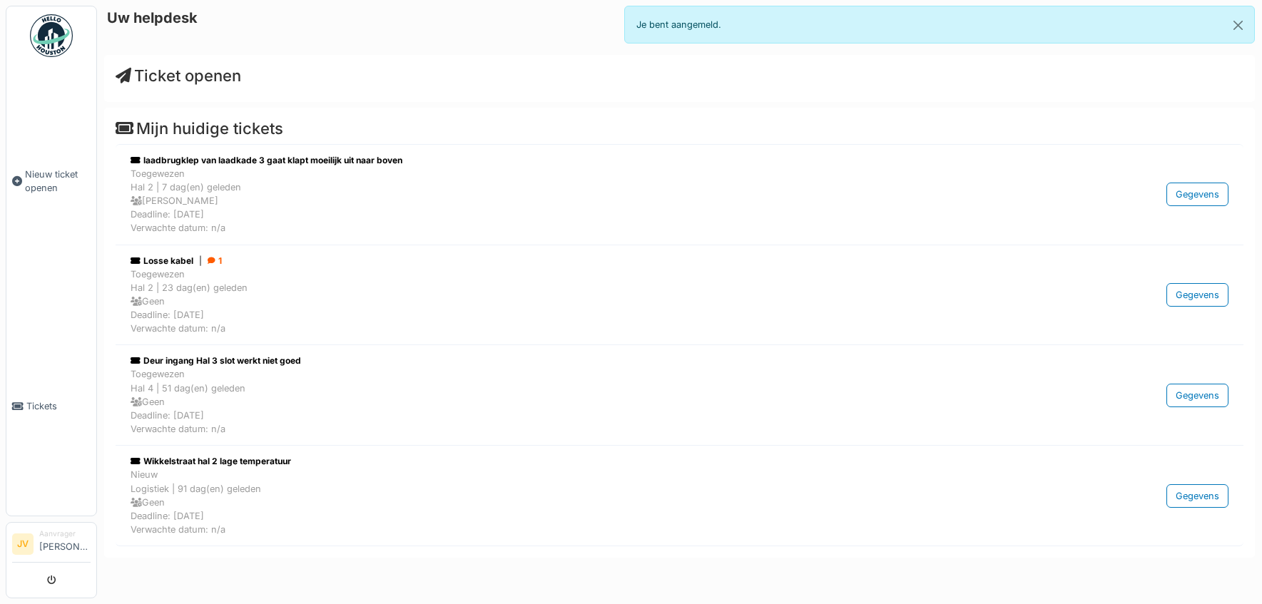  I want to click on div: Deur ingang Hal 3 slot werkt niet goed, so click(589, 361).